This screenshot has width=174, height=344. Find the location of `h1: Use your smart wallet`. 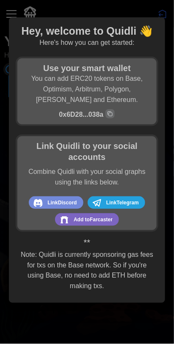

h1: Use your smart wallet is located at coordinates (87, 68).